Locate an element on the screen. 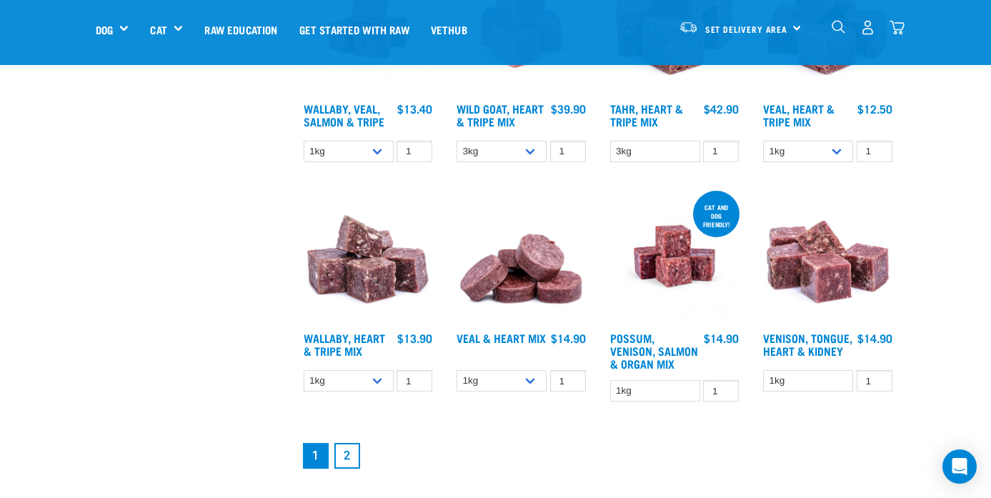 This screenshot has width=991, height=498. a: Wallaby, Veal, Salmon & Tripe is located at coordinates (344, 114).